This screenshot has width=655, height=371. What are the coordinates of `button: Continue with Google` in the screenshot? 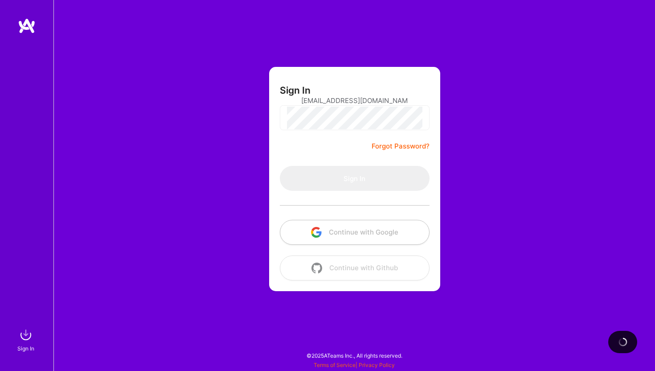 It's located at (354, 232).